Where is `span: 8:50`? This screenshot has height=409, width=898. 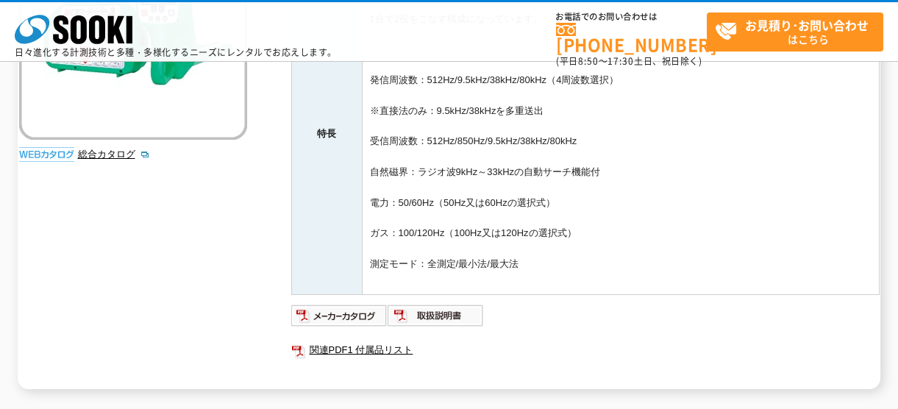 span: 8:50 is located at coordinates (588, 61).